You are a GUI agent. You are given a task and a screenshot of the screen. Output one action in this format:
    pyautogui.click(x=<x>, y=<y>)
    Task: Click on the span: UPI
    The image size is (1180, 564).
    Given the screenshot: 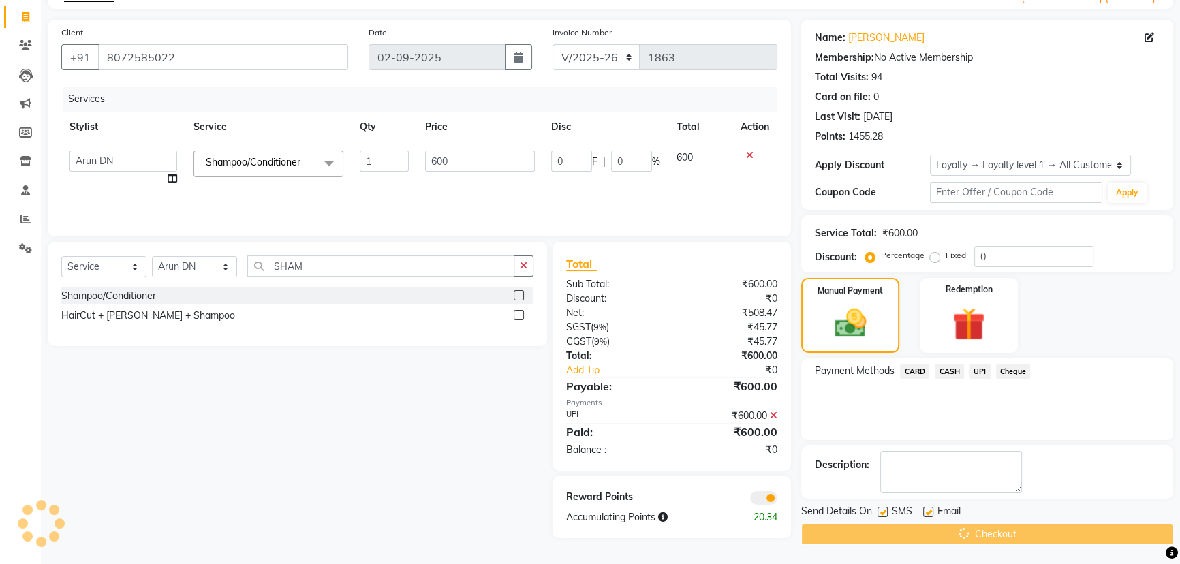 What is the action you would take?
    pyautogui.click(x=980, y=371)
    